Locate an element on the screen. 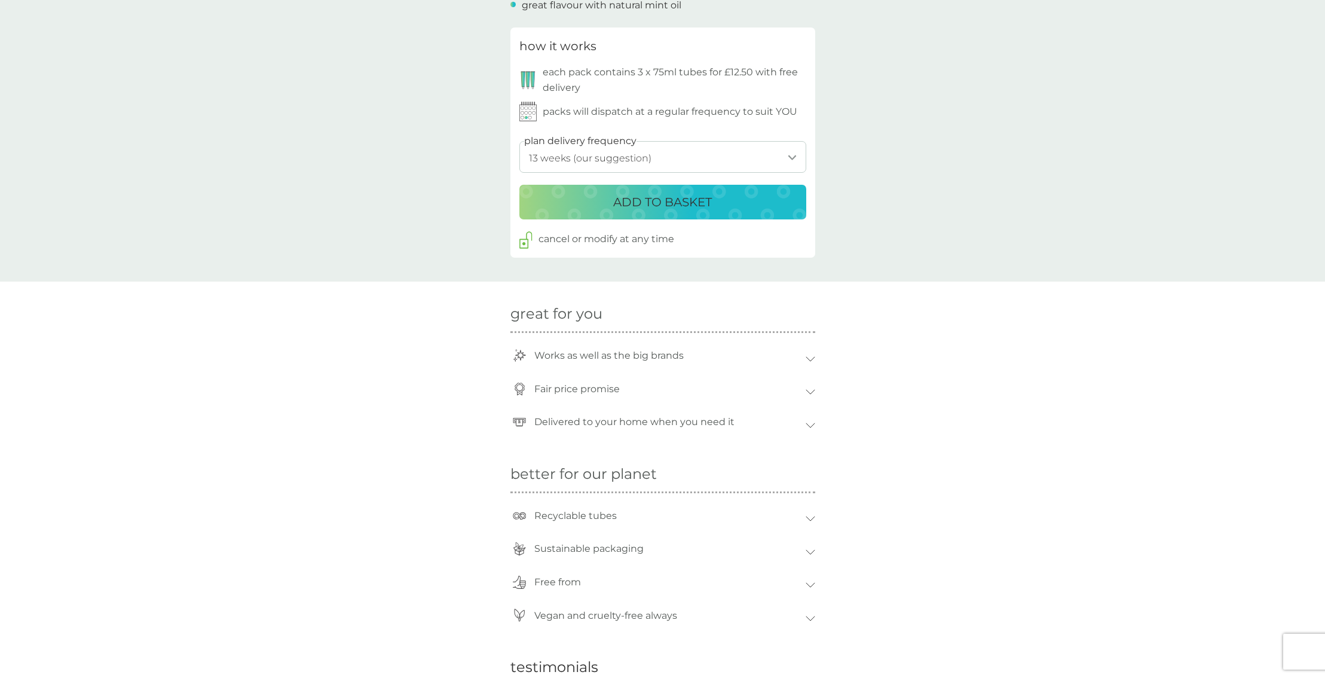 The width and height of the screenshot is (1325, 678). img: postal-box.svg is located at coordinates (519, 422).